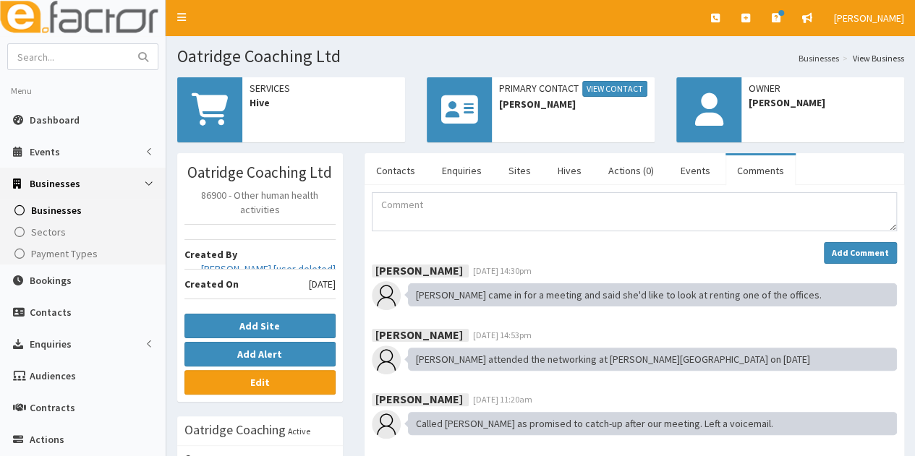 Image resolution: width=915 pixels, height=456 pixels. What do you see at coordinates (260, 382) in the screenshot?
I see `a: Edit` at bounding box center [260, 382].